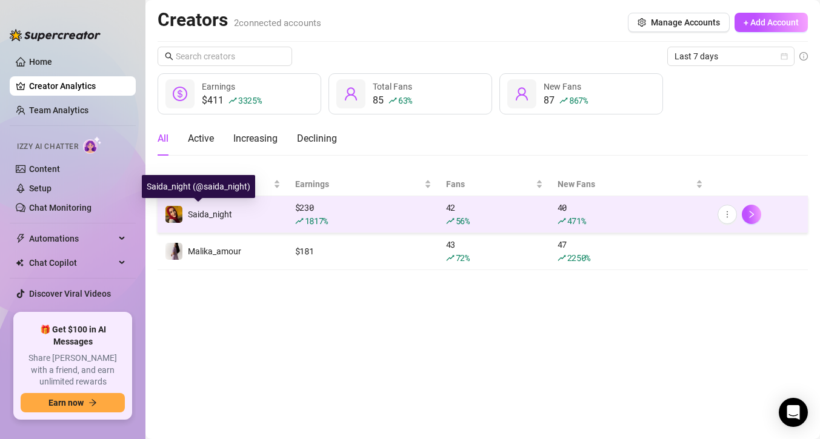 The image size is (820, 439). What do you see at coordinates (239, 20) in the screenshot?
I see `h2: Creators` at bounding box center [239, 20].